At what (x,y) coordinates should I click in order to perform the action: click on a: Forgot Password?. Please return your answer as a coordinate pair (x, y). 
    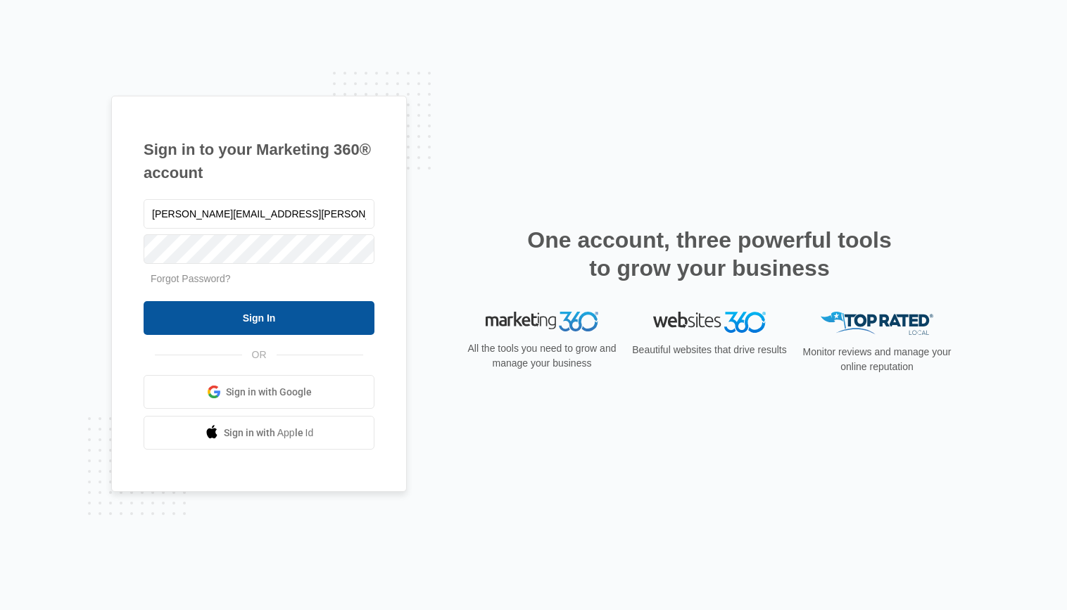
    Looking at the image, I should click on (191, 279).